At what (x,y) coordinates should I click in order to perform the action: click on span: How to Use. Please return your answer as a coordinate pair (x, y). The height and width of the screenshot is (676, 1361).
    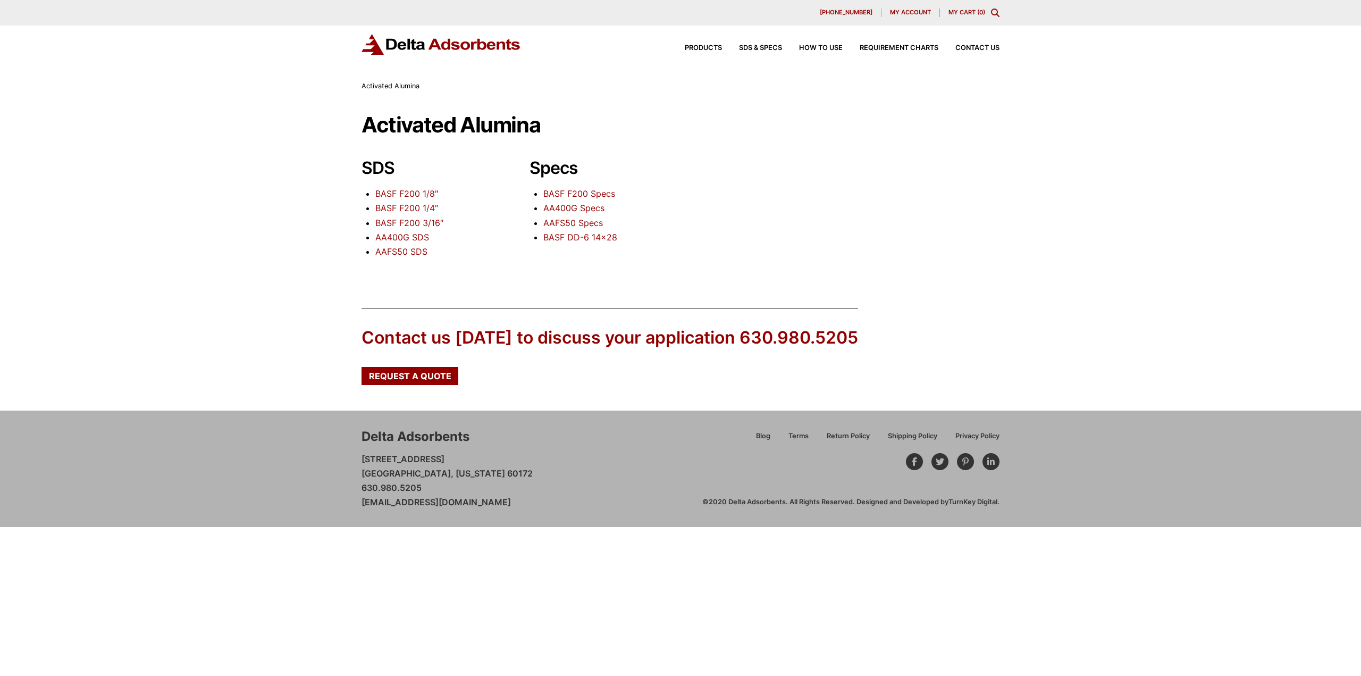
    Looking at the image, I should click on (821, 48).